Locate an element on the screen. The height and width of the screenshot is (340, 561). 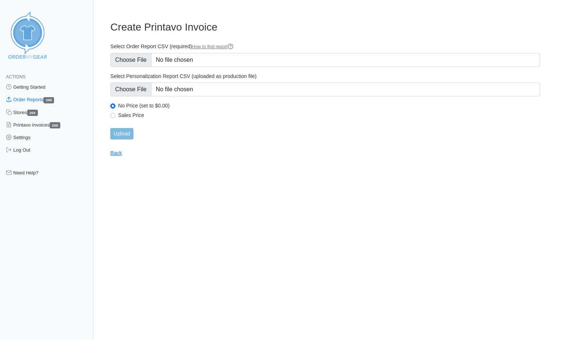
label: Sales Price is located at coordinates (329, 115).